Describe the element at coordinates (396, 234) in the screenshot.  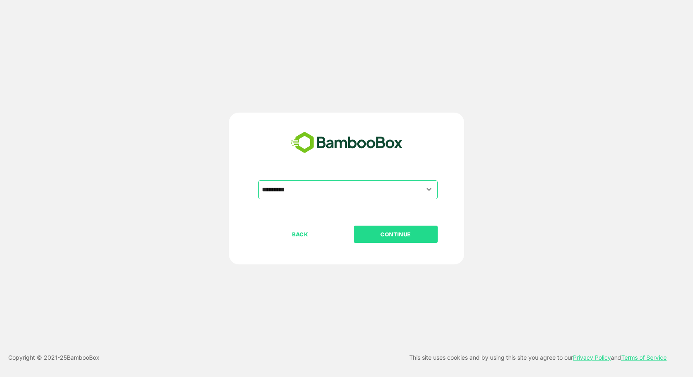
I see `button: CONTINUE` at that location.